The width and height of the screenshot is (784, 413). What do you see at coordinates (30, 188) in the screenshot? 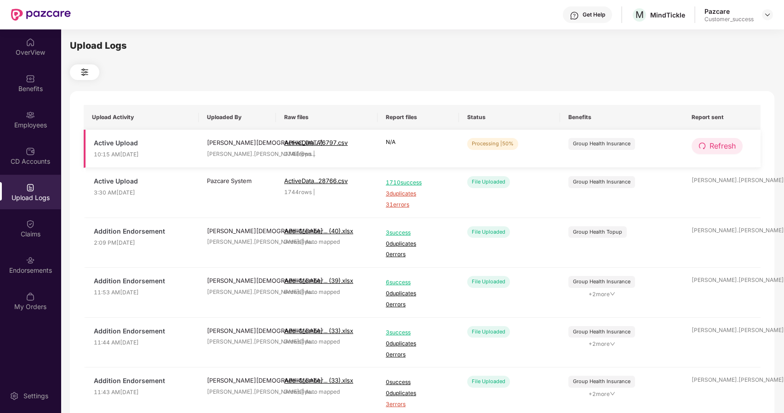
I see `img: svg+xml;base64,PHN2ZyBpZD0iVXBsb2FkX0xvZ3MiIGRhdGEtbmFtZT0iVXBsb2FkIExvZ3MiIHhtbG5zPSJodHRwOi8vd3...` at bounding box center [30, 188].